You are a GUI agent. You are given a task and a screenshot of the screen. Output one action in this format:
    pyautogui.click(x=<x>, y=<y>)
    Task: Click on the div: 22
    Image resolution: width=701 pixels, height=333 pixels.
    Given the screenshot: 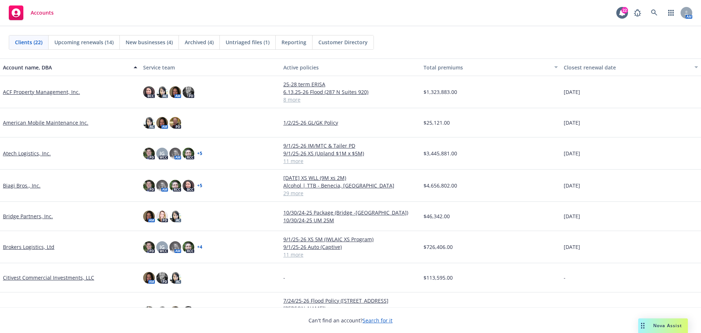 What is the action you would take?
    pyautogui.click(x=625, y=10)
    